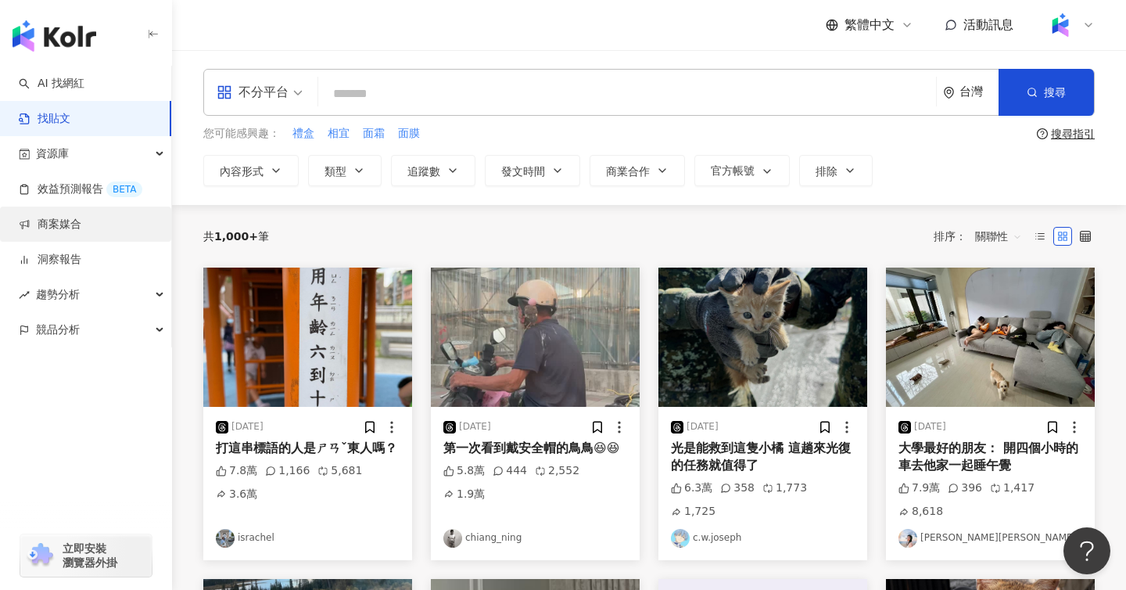 The image size is (1126, 590). Describe the element at coordinates (870, 25) in the screenshot. I see `span: 繁體中文` at that location.